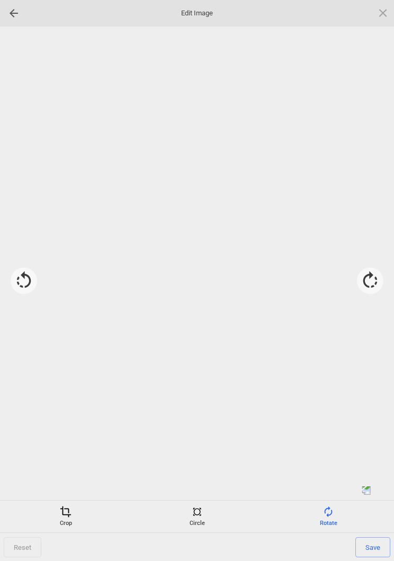  Describe the element at coordinates (14, 13) in the screenshot. I see `div: Go back` at that location.